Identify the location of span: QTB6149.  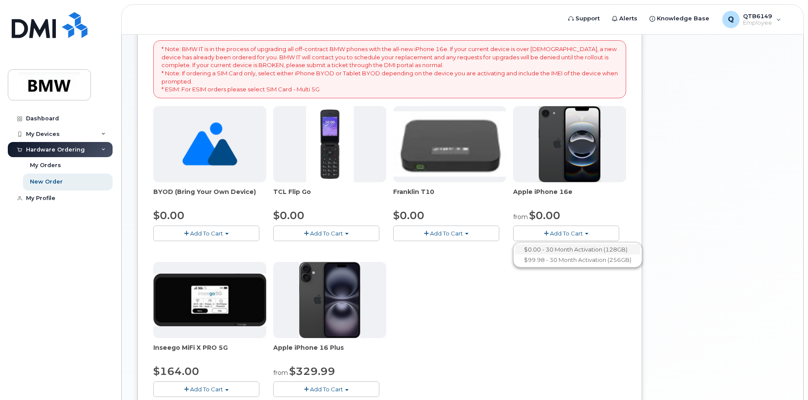
(757, 16).